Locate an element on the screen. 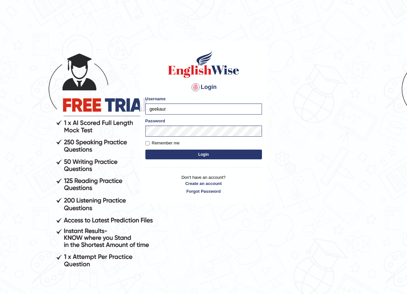  button: Login is located at coordinates (204, 154).